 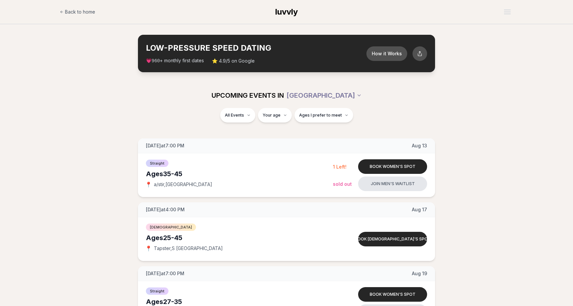 I want to click on span: ⭐ 4.9/5 on Google, so click(x=233, y=61).